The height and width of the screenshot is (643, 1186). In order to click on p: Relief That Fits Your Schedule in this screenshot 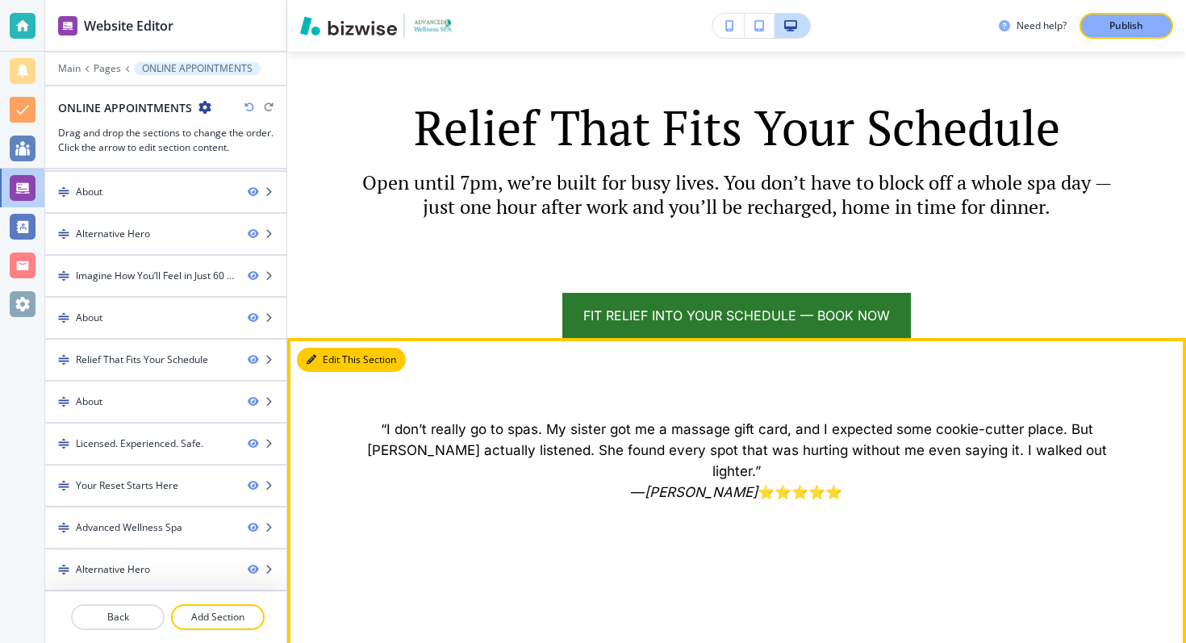, I will do `click(736, 127)`.